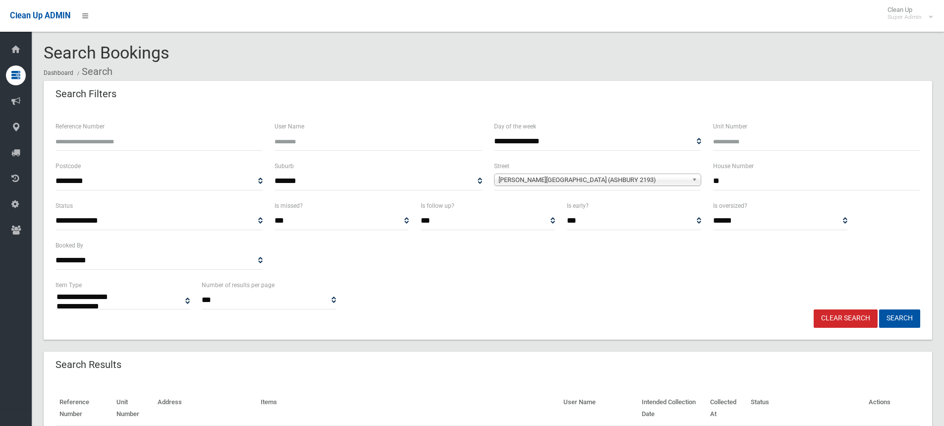 This screenshot has height=426, width=944. What do you see at coordinates (727, 408) in the screenshot?
I see `th: Collected At` at bounding box center [727, 408].